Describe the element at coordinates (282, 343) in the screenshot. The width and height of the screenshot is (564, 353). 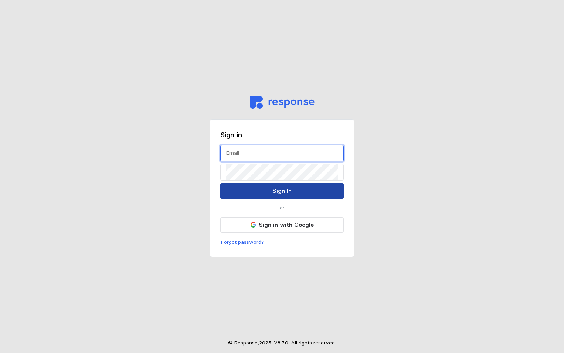
I see `p: © Response, 2025 . V 8.7.0 . All rights reserved.` at that location.